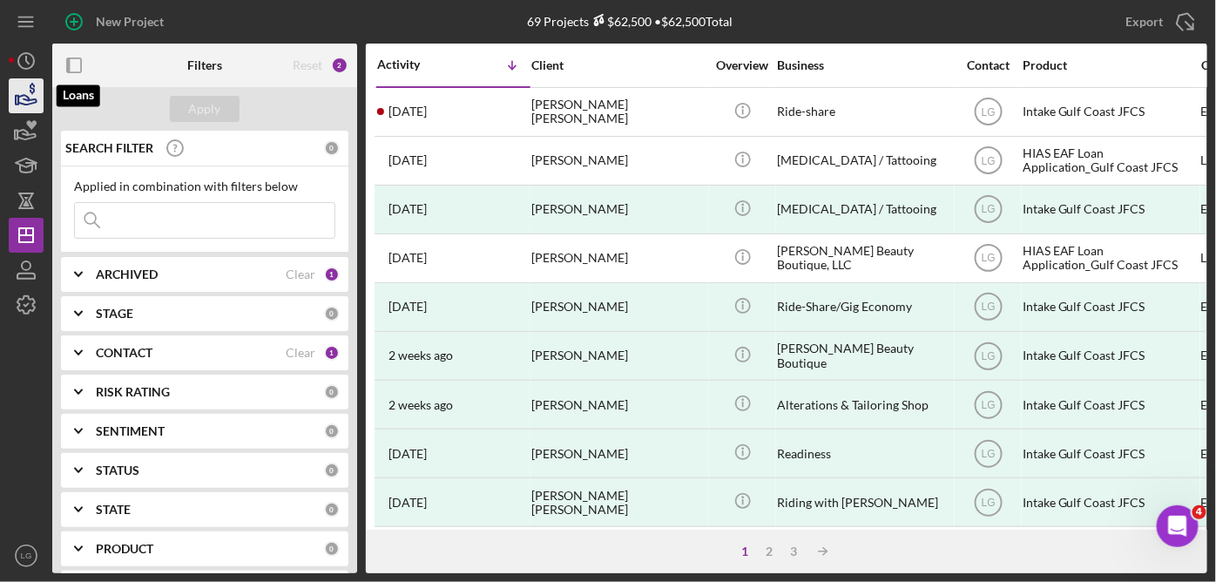 Image resolution: width=1216 pixels, height=582 pixels. Describe the element at coordinates (408, 307) in the screenshot. I see `time: 2025-09-18 22:49` at that location.